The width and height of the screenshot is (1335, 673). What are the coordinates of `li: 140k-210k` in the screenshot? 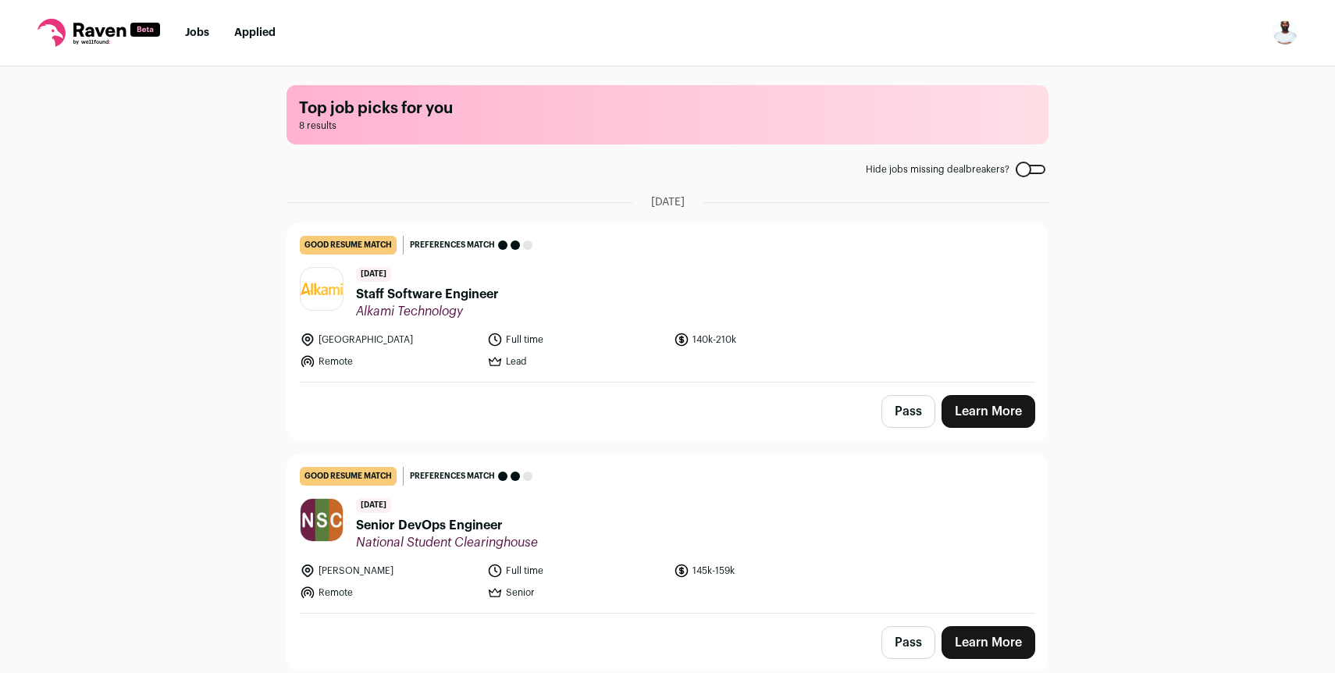 It's located at (763, 340).